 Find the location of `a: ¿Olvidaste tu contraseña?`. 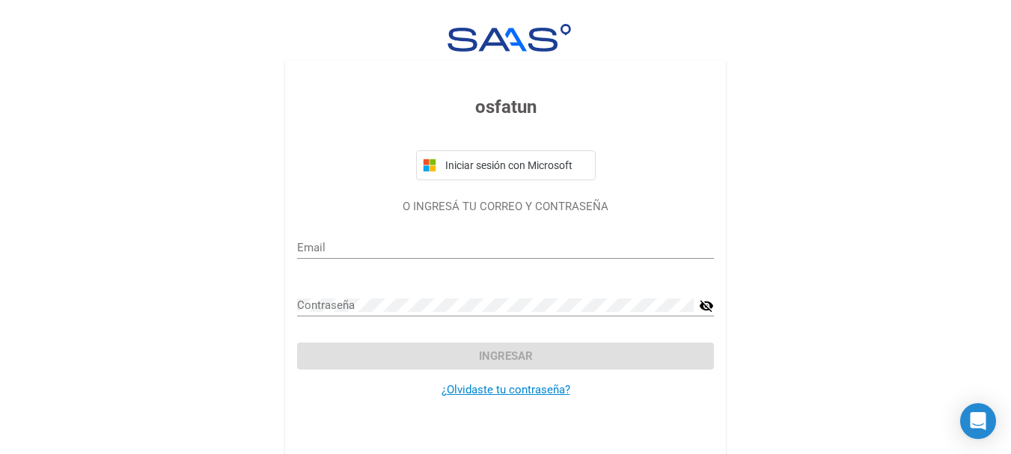

a: ¿Olvidaste tu contraseña? is located at coordinates (506, 390).